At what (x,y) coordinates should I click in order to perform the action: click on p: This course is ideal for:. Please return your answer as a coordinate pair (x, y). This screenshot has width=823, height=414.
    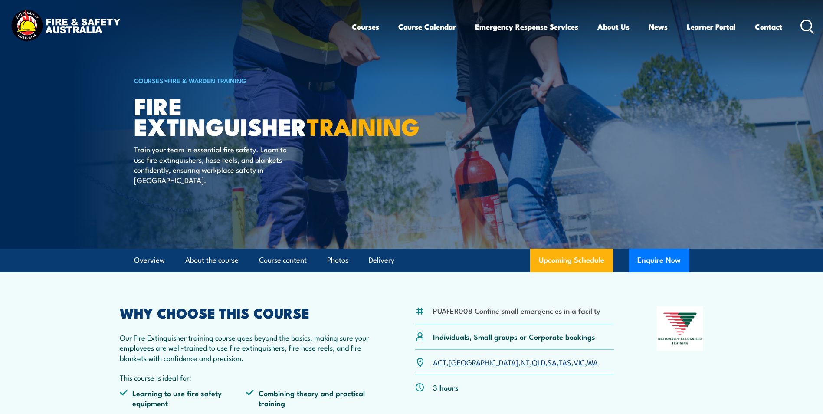
    Looking at the image, I should click on (246, 377).